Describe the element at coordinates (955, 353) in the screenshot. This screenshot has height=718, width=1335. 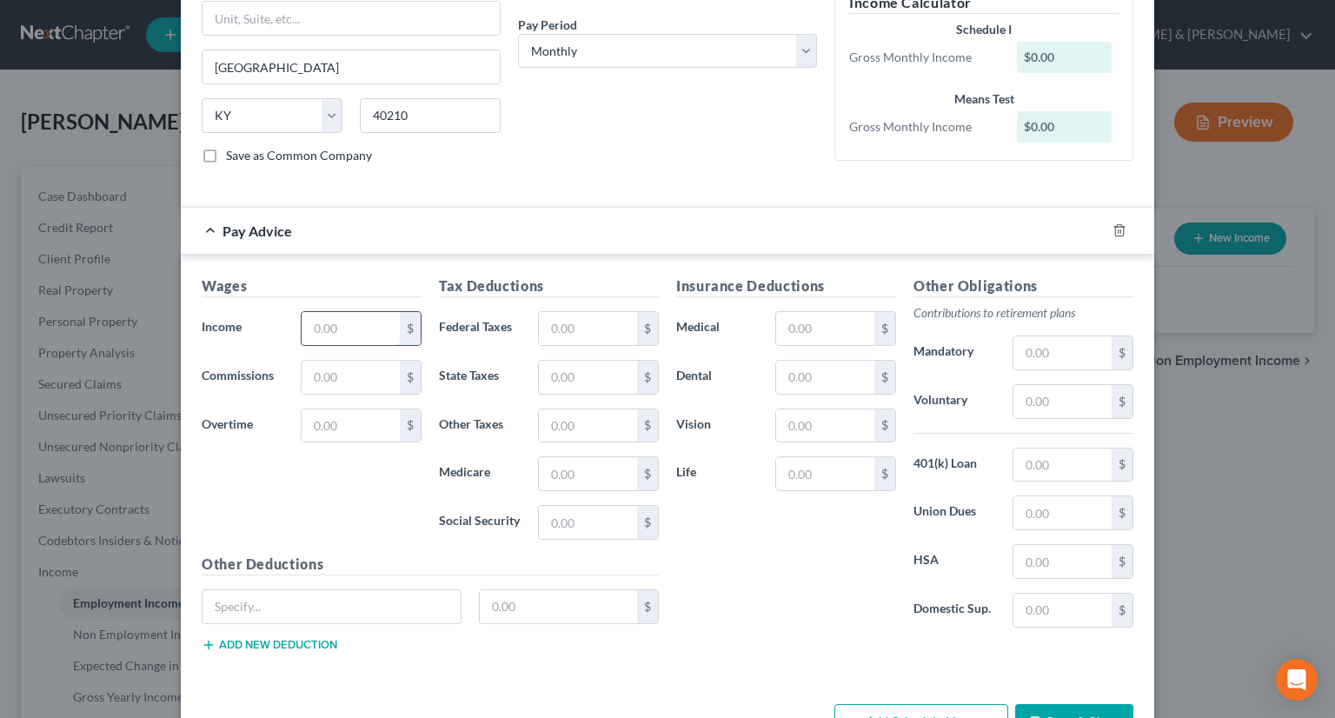
I see `label: Mandatory` at that location.